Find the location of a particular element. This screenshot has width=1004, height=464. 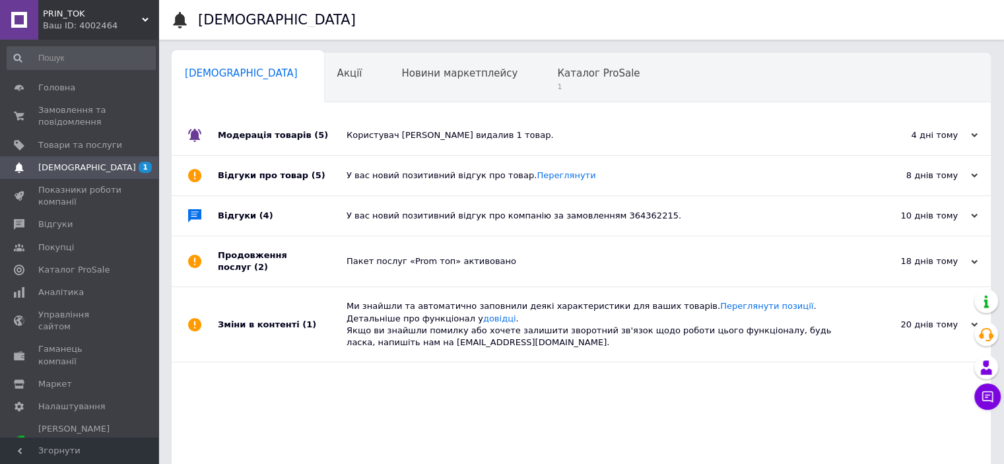

span: Налаштування is located at coordinates (72, 407).